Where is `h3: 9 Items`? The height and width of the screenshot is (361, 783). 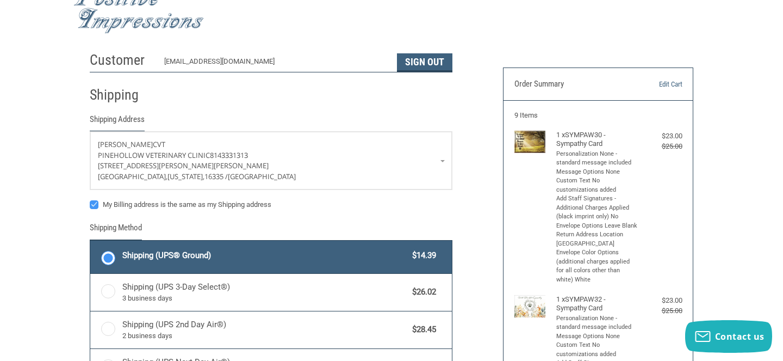
h3: 9 Items is located at coordinates (598, 115).